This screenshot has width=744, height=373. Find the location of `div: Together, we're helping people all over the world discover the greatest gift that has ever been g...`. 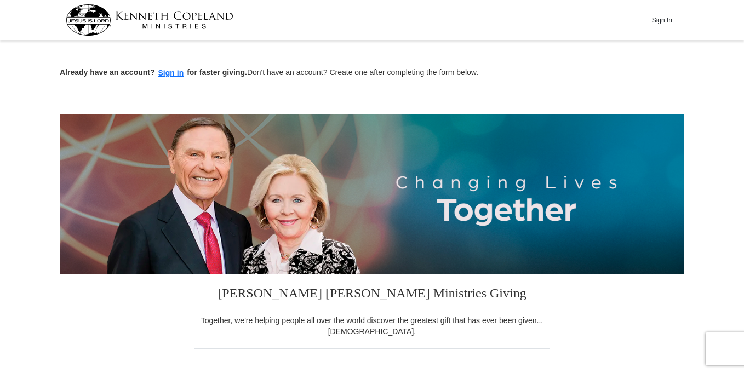

div: Together, we're helping people all over the world discover the greatest gift that has ever been g... is located at coordinates (372, 326).